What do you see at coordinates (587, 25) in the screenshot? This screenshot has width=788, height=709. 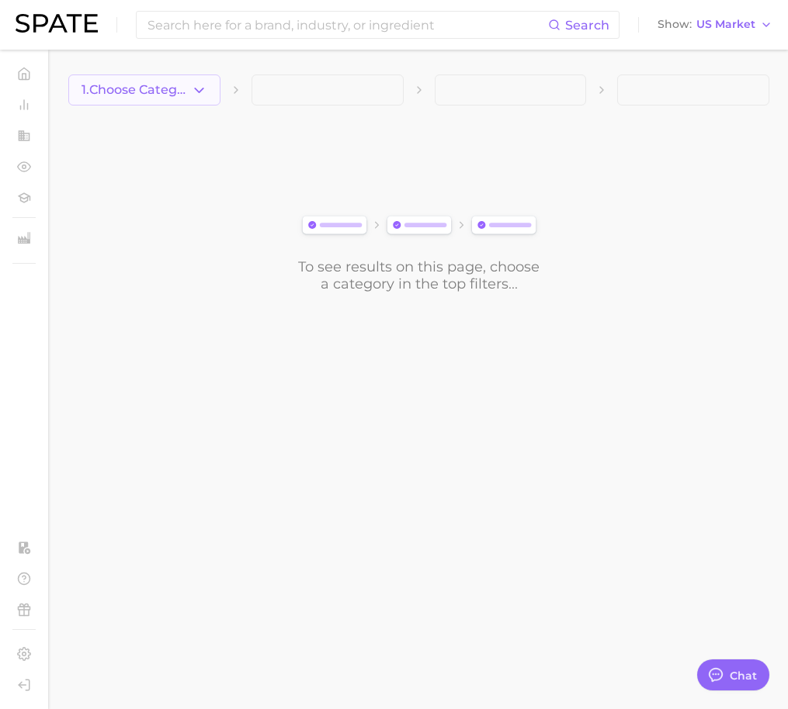 I see `span: Search` at bounding box center [587, 25].